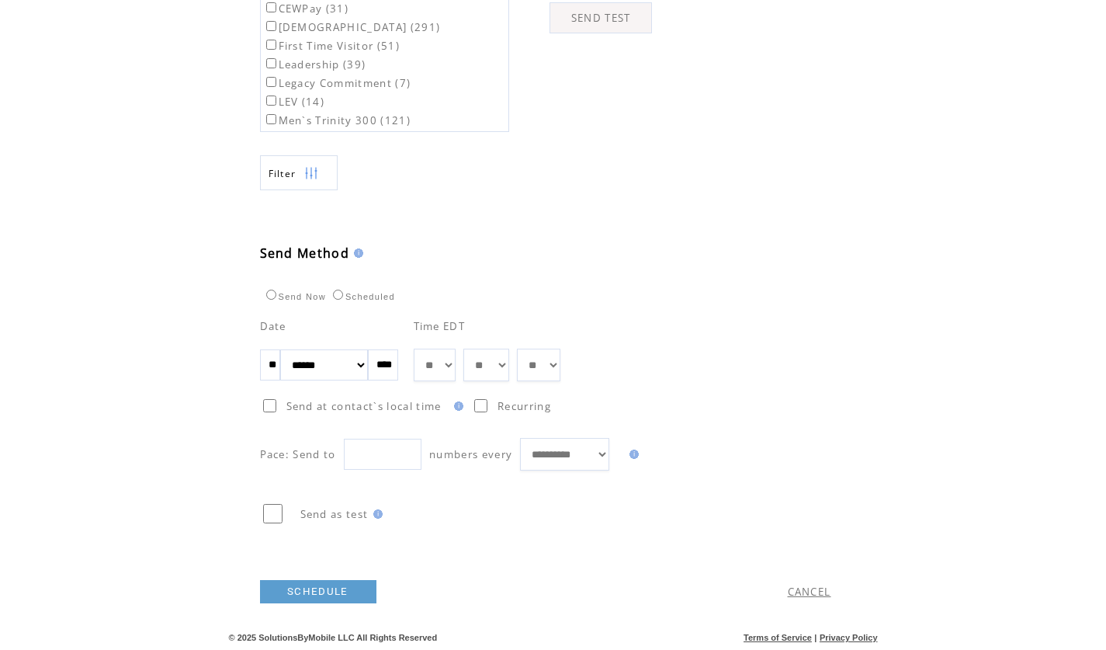 The height and width of the screenshot is (650, 1106). What do you see at coordinates (364, 406) in the screenshot?
I see `span: Send at contact`s local time` at bounding box center [364, 406].